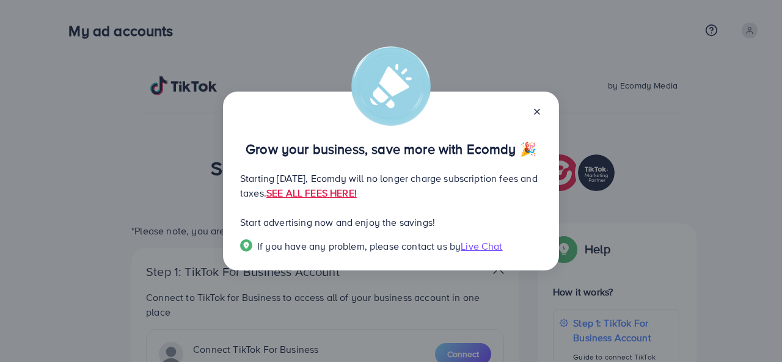 The height and width of the screenshot is (362, 782). What do you see at coordinates (391, 86) in the screenshot?
I see `img: alert` at bounding box center [391, 86].